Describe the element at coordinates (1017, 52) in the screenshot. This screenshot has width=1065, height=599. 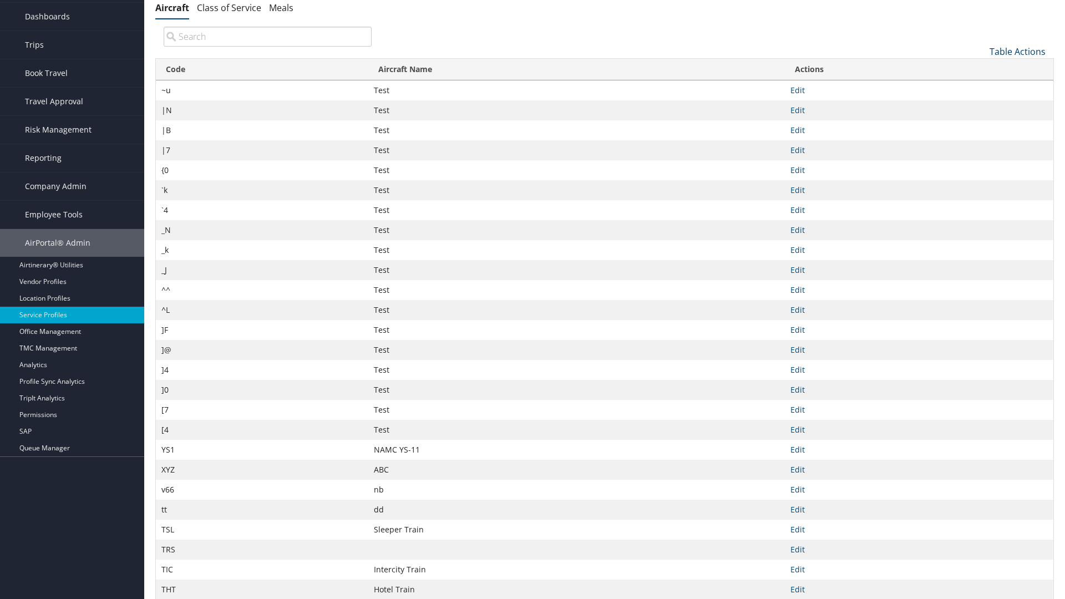
I see `a: Table Actions` at that location.